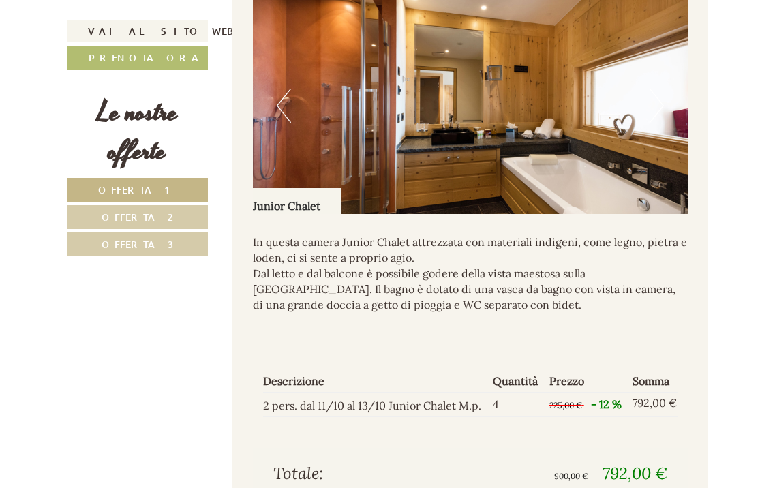 Image resolution: width=775 pixels, height=488 pixels. Describe the element at coordinates (652, 381) in the screenshot. I see `th: Somma` at that location.